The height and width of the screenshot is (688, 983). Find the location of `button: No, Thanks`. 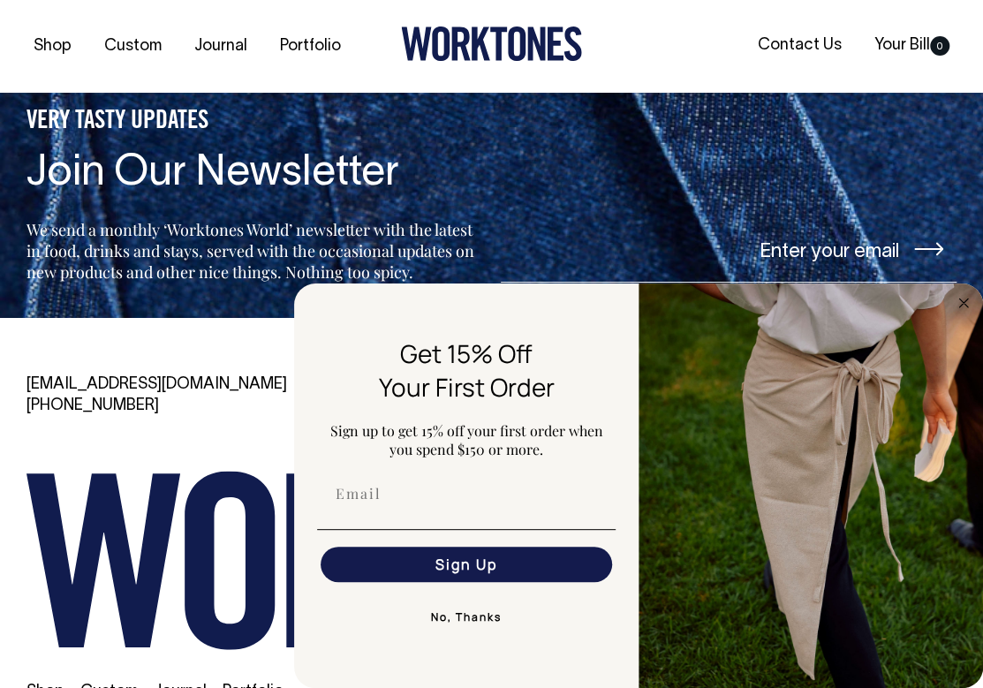

button: No, Thanks is located at coordinates (466, 617).